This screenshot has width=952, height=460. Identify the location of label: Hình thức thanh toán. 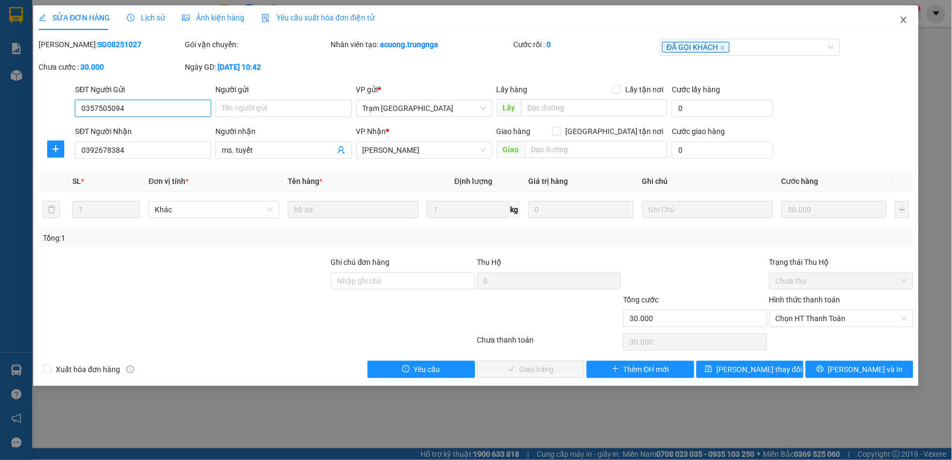
(804, 299).